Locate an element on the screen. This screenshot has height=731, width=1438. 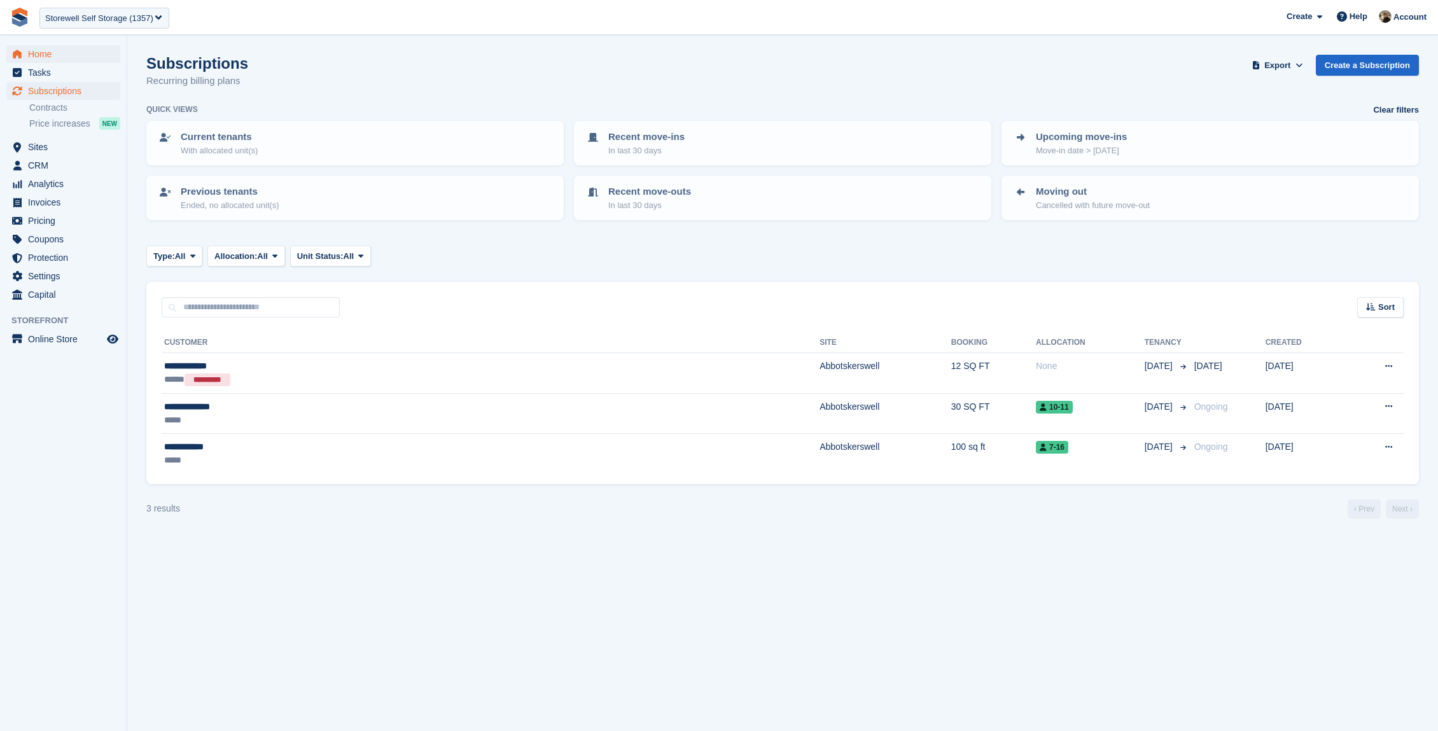
div: 3 results is located at coordinates (163, 508).